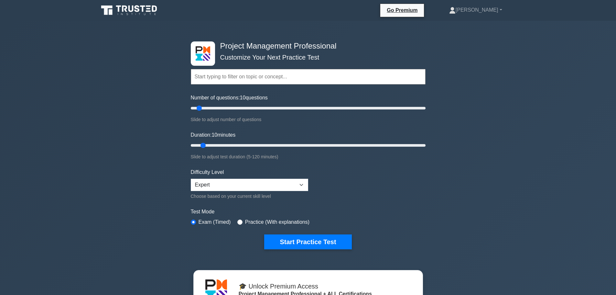 The width and height of the screenshot is (616, 295). What do you see at coordinates (249, 196) in the screenshot?
I see `div: Choose based on your current skill level` at bounding box center [249, 196].